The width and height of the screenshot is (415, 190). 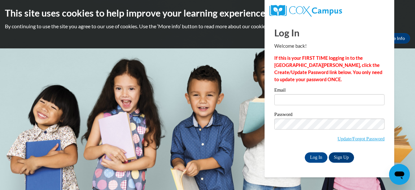 What do you see at coordinates (208, 13) in the screenshot?
I see `h2: This site uses cookies to help improve your learning experience.` at bounding box center [208, 13].